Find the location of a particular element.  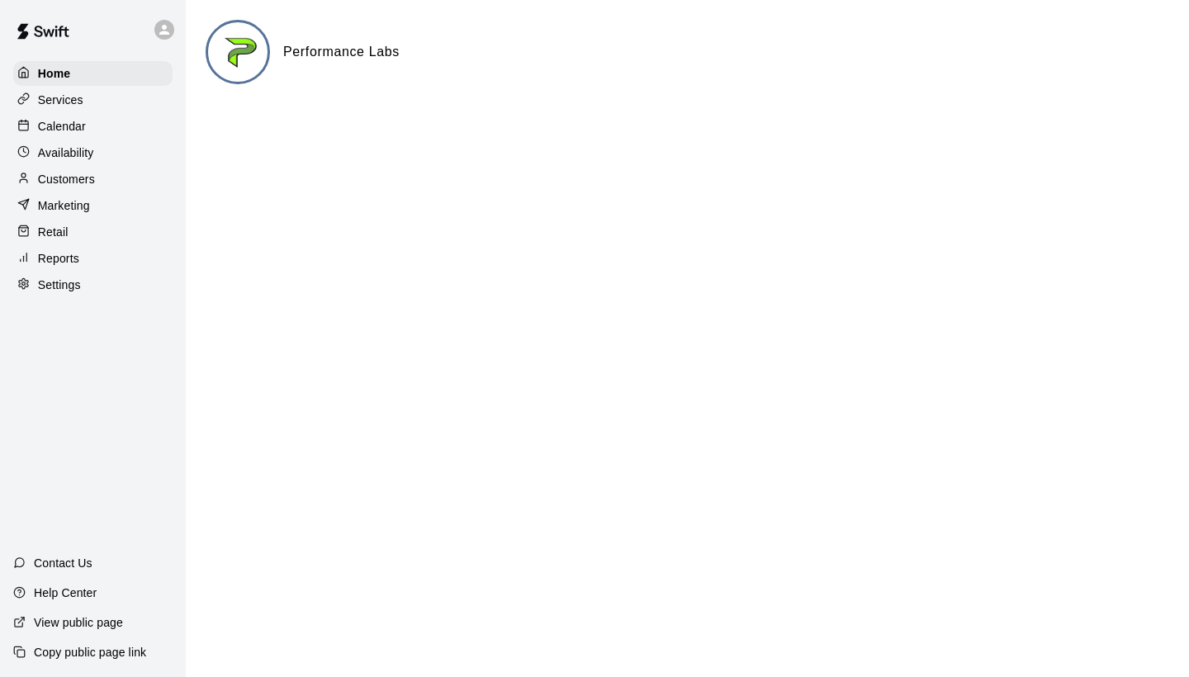

div: Calendar is located at coordinates (92, 126).